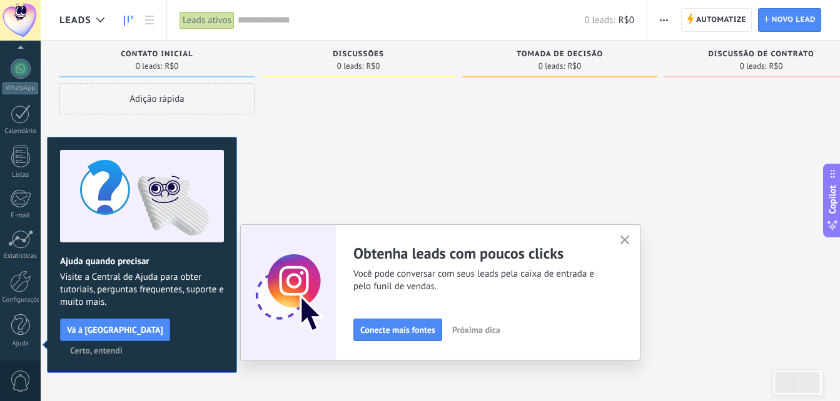 This screenshot has width=840, height=401. What do you see at coordinates (398, 330) in the screenshot?
I see `button: Conecte mais fontes` at bounding box center [398, 330].